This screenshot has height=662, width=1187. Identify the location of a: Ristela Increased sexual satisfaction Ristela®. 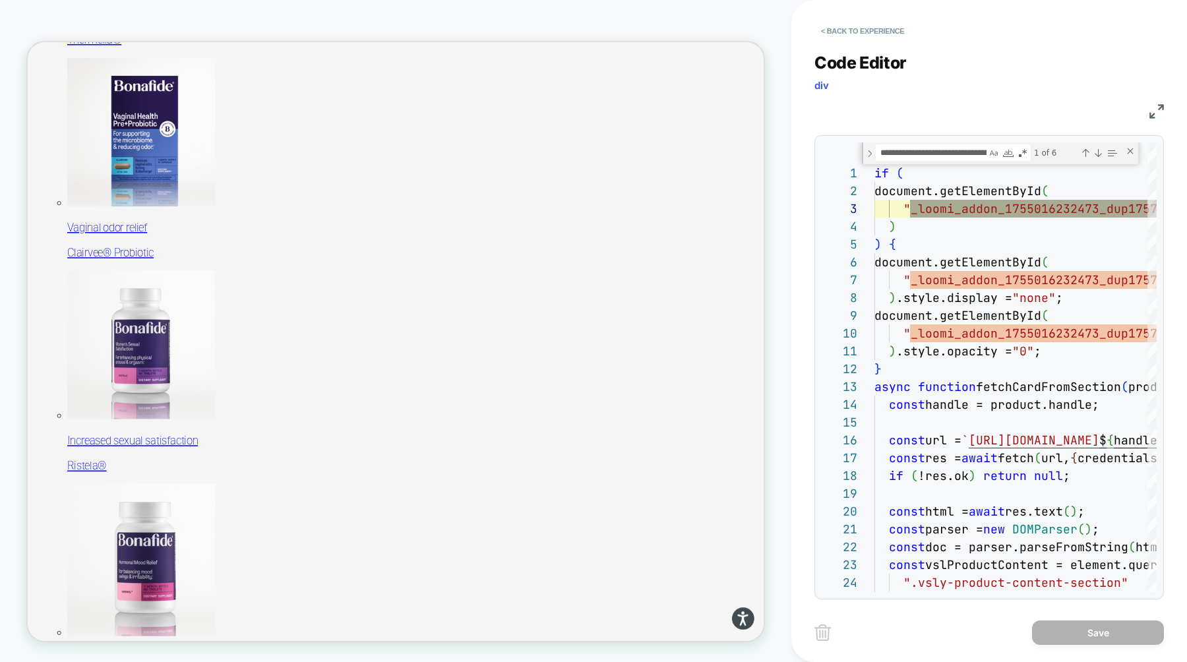
(517, 439).